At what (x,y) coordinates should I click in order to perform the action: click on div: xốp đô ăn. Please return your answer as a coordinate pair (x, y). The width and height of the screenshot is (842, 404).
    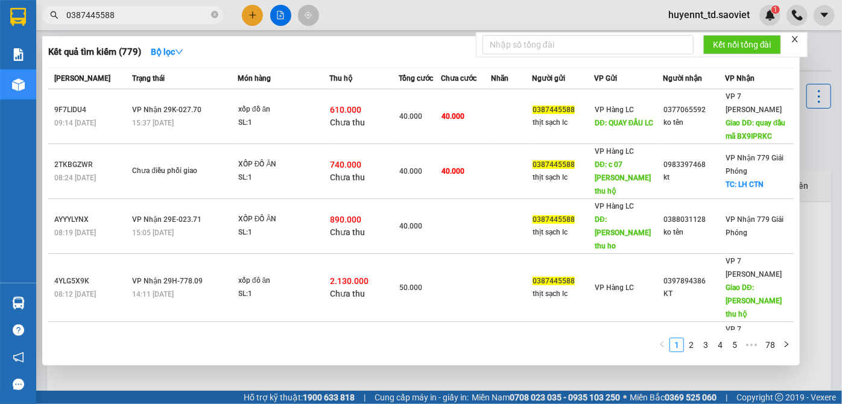
    Looking at the image, I should click on (283, 281).